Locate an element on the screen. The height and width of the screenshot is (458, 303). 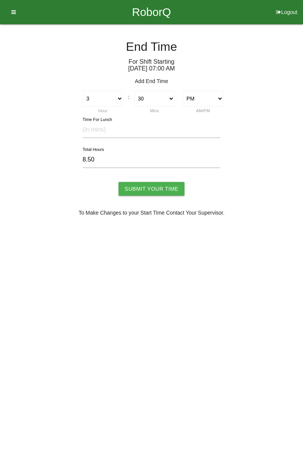
label: Time For Lunch is located at coordinates (97, 119).